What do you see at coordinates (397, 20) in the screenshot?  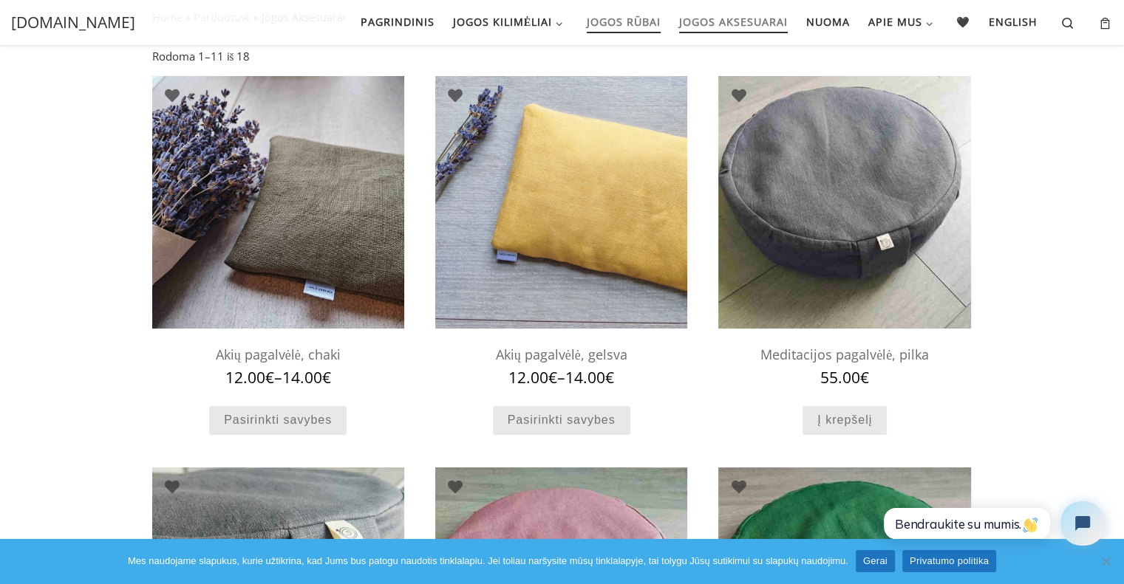 I see `span: Pagrindinis` at bounding box center [397, 20].